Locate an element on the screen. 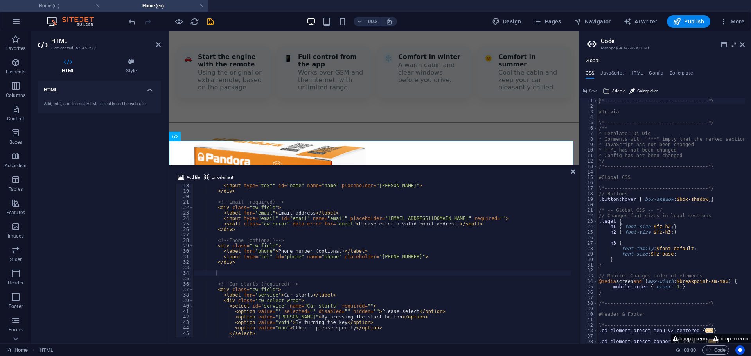  h3: Element #ed-929373627 is located at coordinates (98, 48).